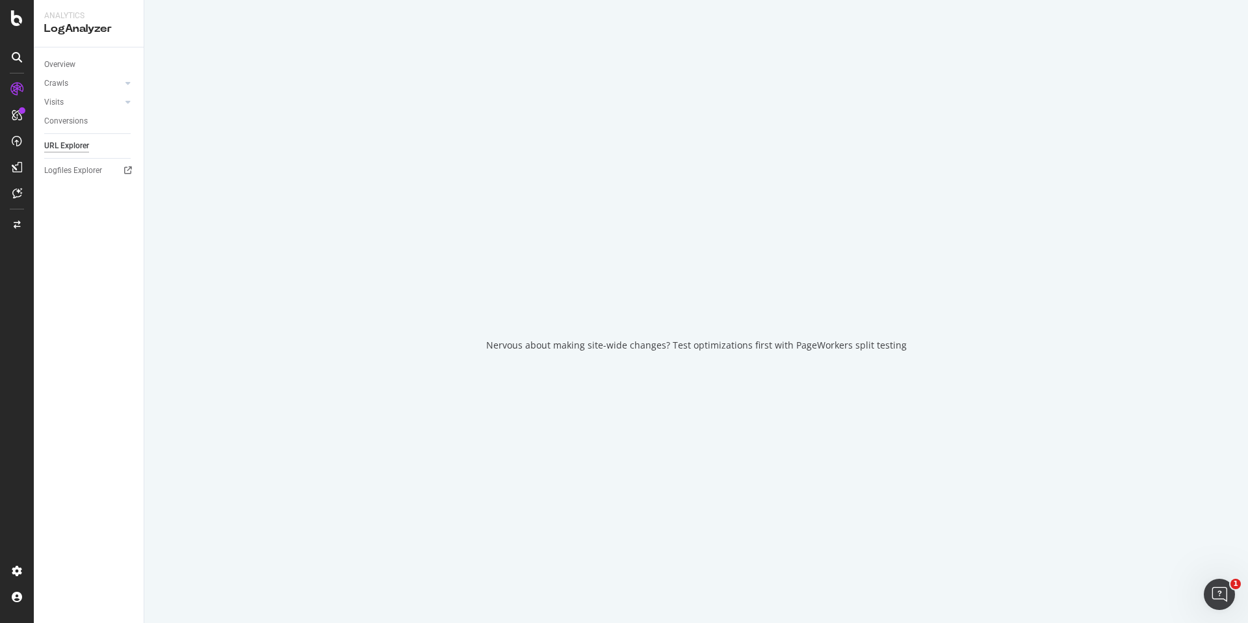  I want to click on div: Visits, so click(54, 102).